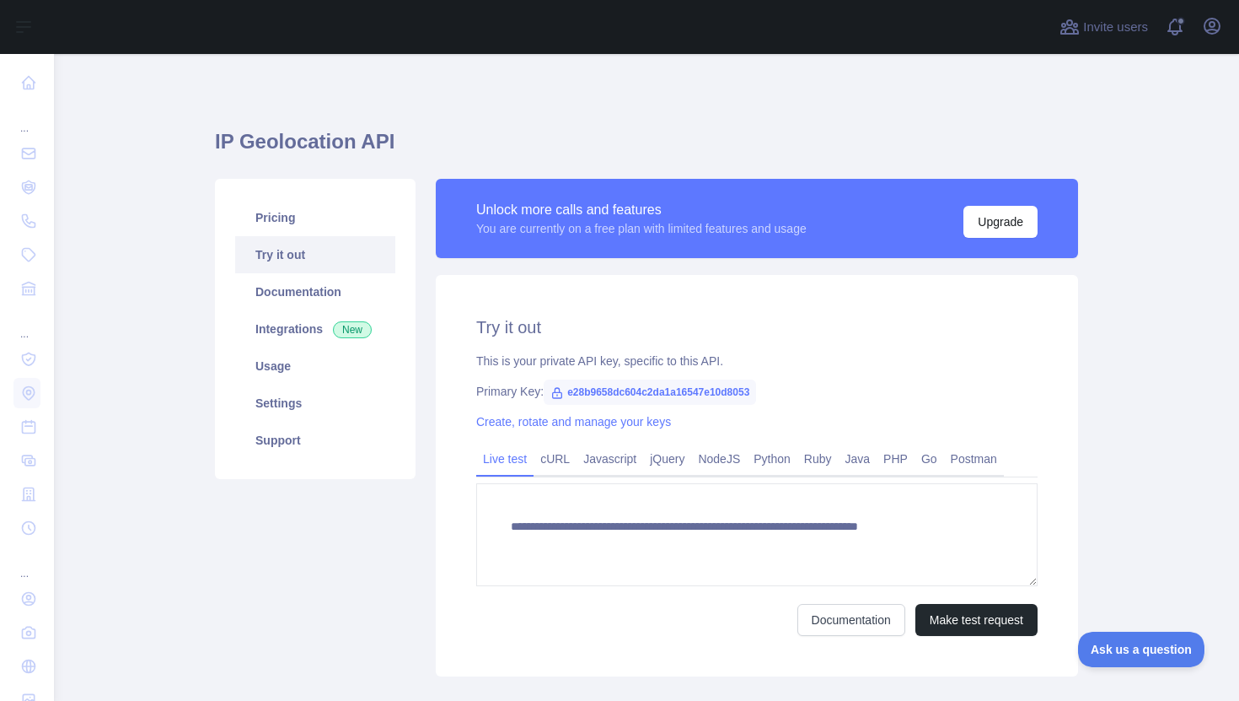 This screenshot has width=1239, height=701. What do you see at coordinates (315, 329) in the screenshot?
I see `a: Integrations New` at bounding box center [315, 329].